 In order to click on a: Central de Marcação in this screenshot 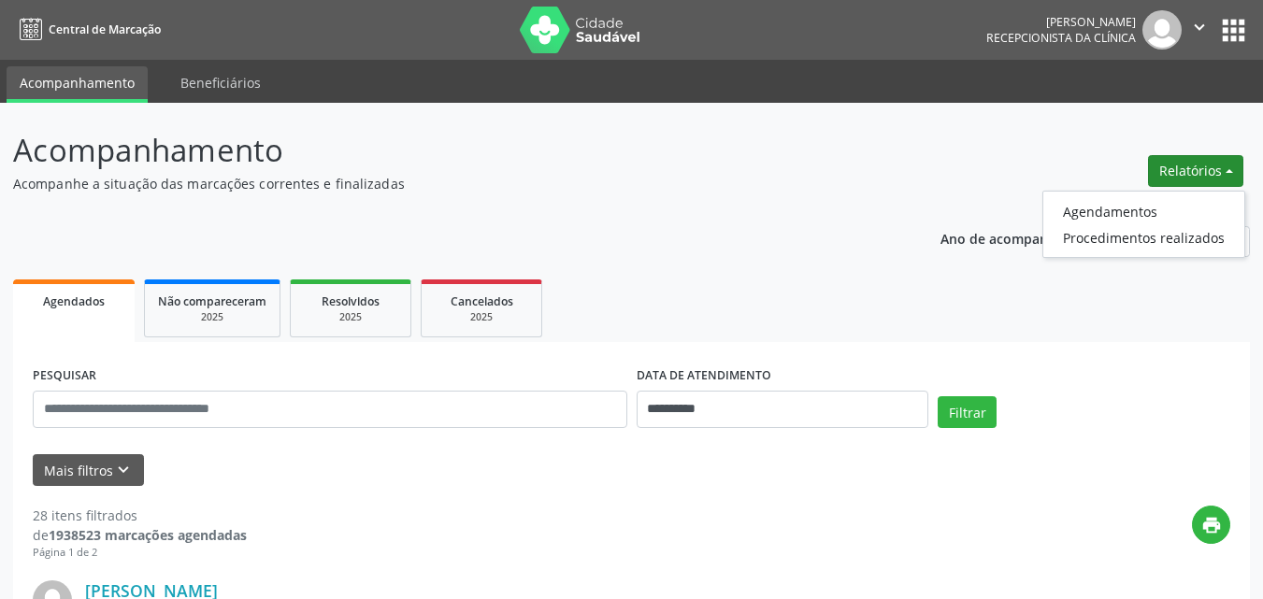, I will do `click(87, 29)`.